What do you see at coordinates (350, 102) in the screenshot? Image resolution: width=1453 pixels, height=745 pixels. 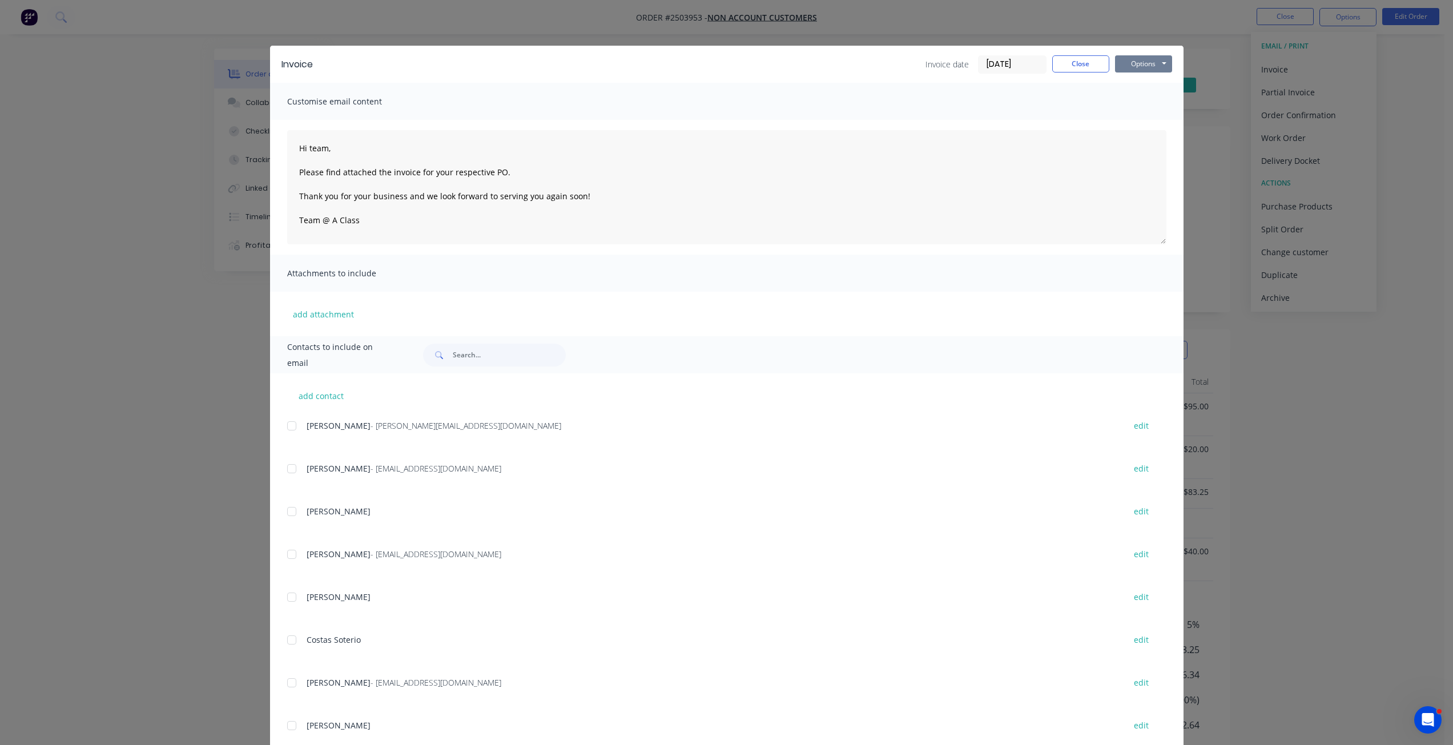 I see `span: Customise email content` at bounding box center [350, 102].